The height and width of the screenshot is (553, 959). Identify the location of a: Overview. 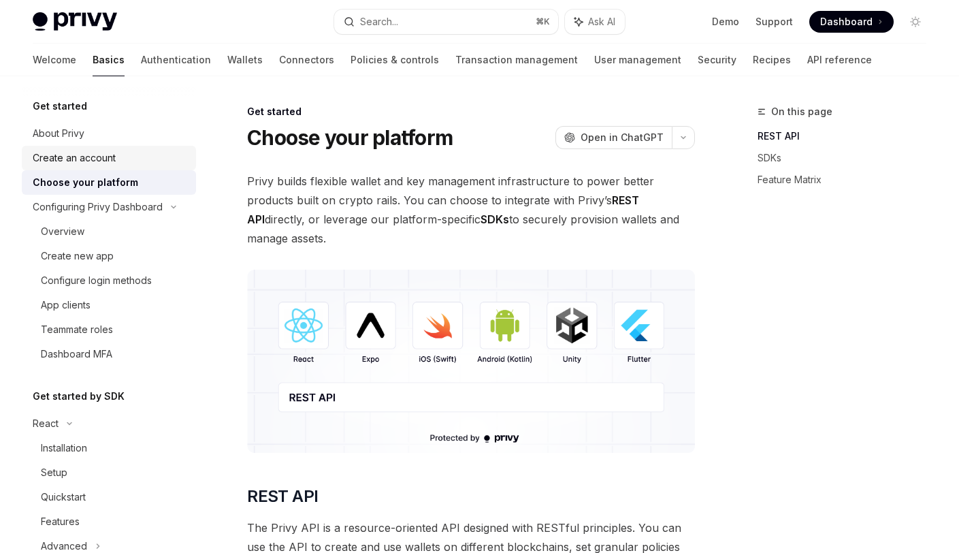
(109, 231).